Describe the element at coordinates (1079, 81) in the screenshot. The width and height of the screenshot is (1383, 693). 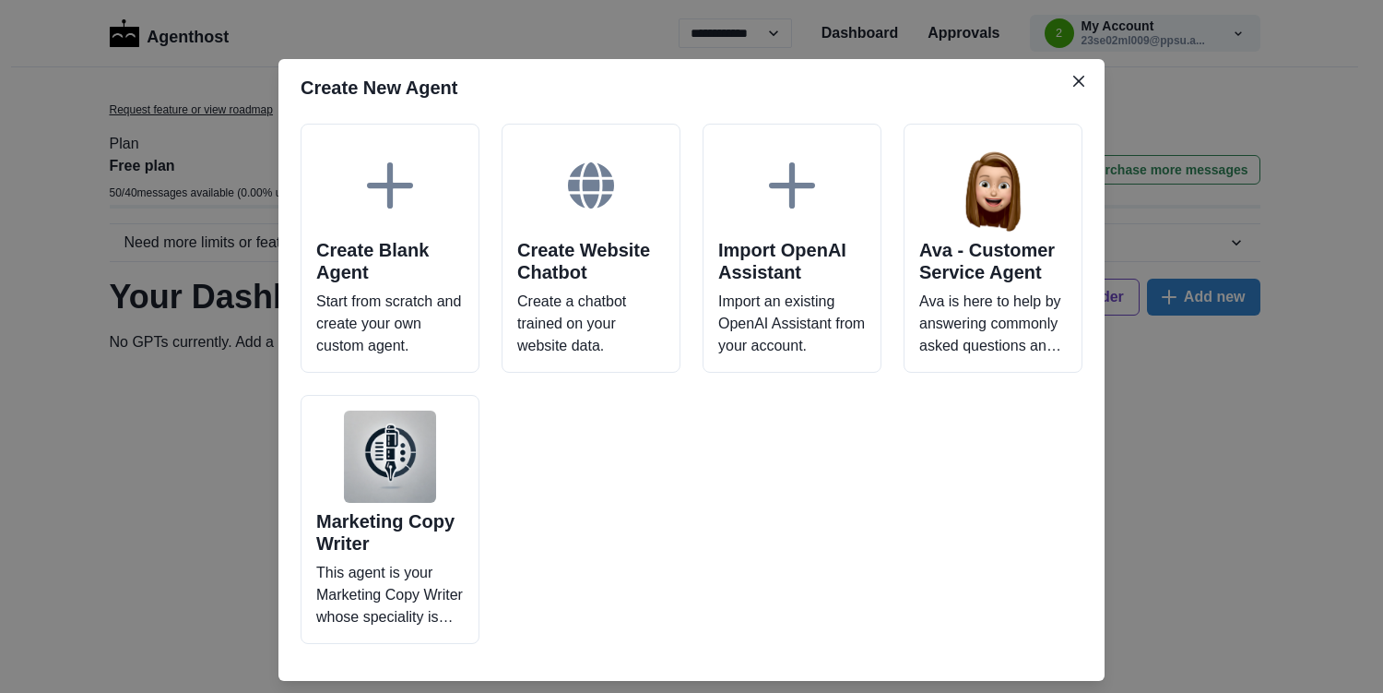
I see `button: Close` at that location.